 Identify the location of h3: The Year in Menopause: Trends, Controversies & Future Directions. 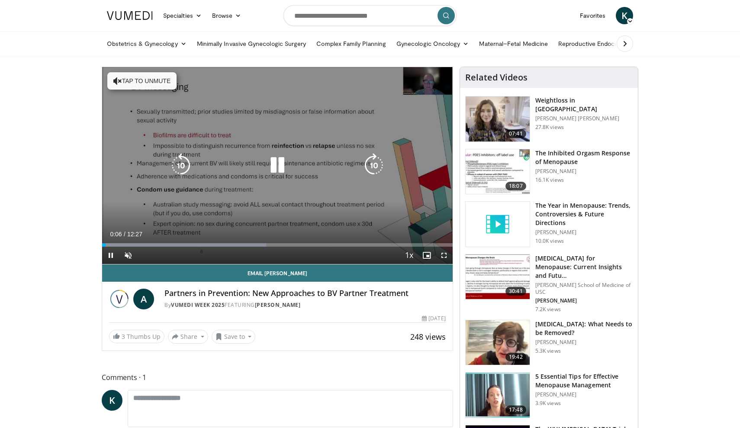
(584, 214).